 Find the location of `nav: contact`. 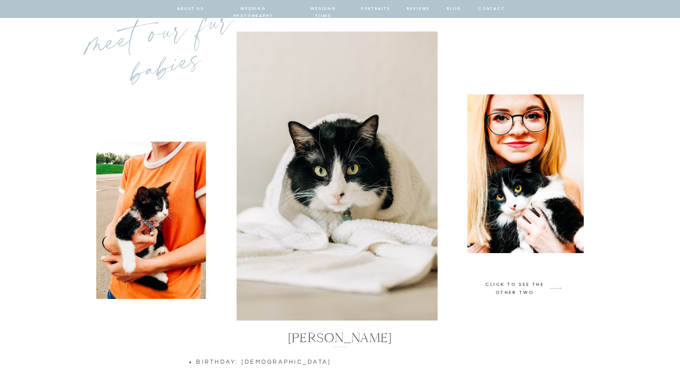

nav: contact is located at coordinates (490, 9).